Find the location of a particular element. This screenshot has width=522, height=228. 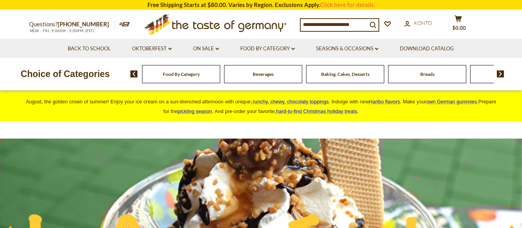

span: Breads is located at coordinates (428, 74).